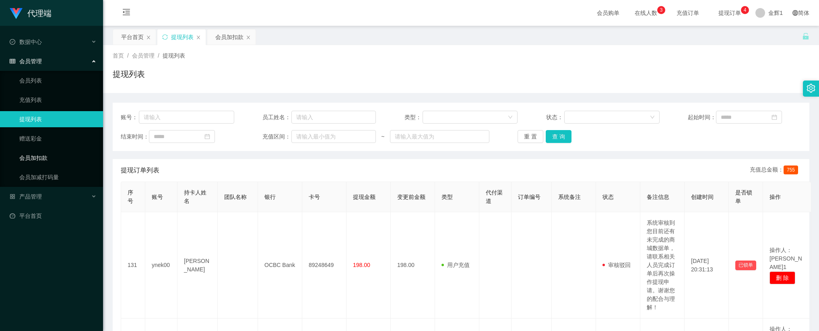 The width and height of the screenshot is (819, 331). I want to click on i: 图标: global, so click(795, 13).